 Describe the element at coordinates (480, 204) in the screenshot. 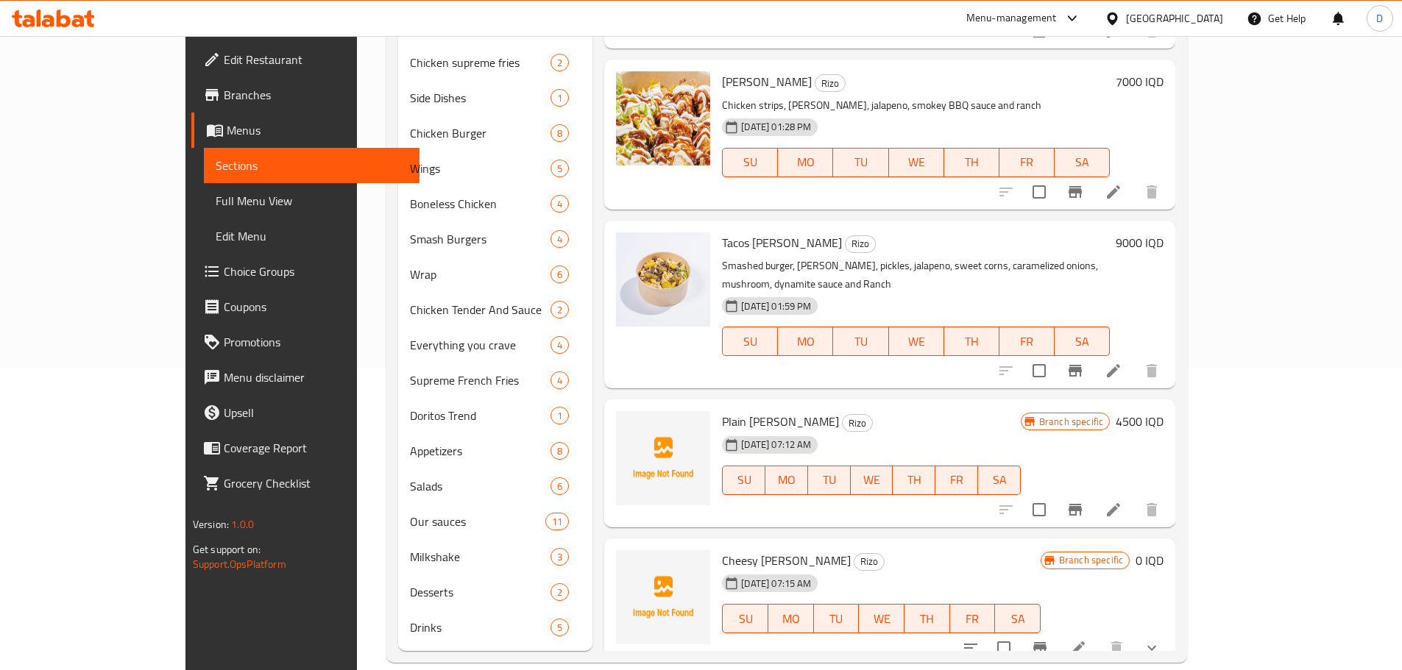

I see `div: Boneless Chicken` at that location.